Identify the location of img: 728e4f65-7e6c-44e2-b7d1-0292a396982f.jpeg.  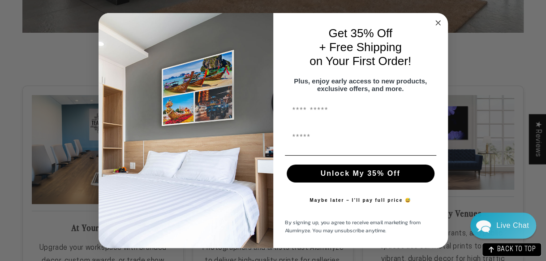
(186, 130).